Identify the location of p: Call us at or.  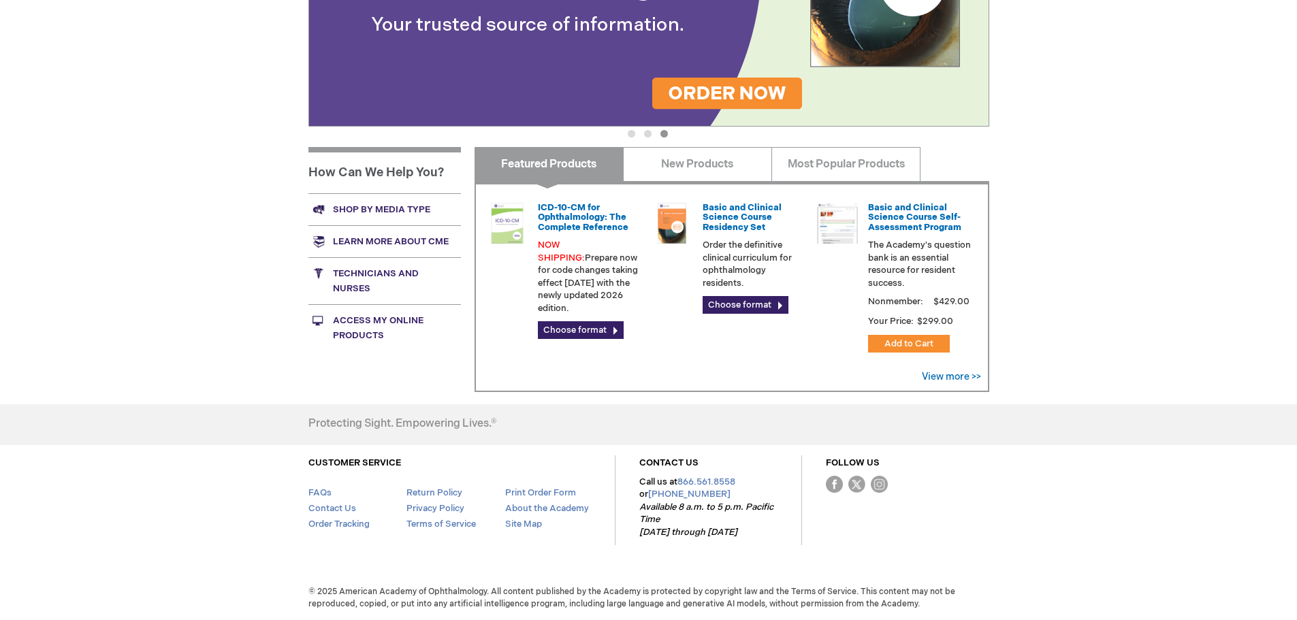
(708, 507).